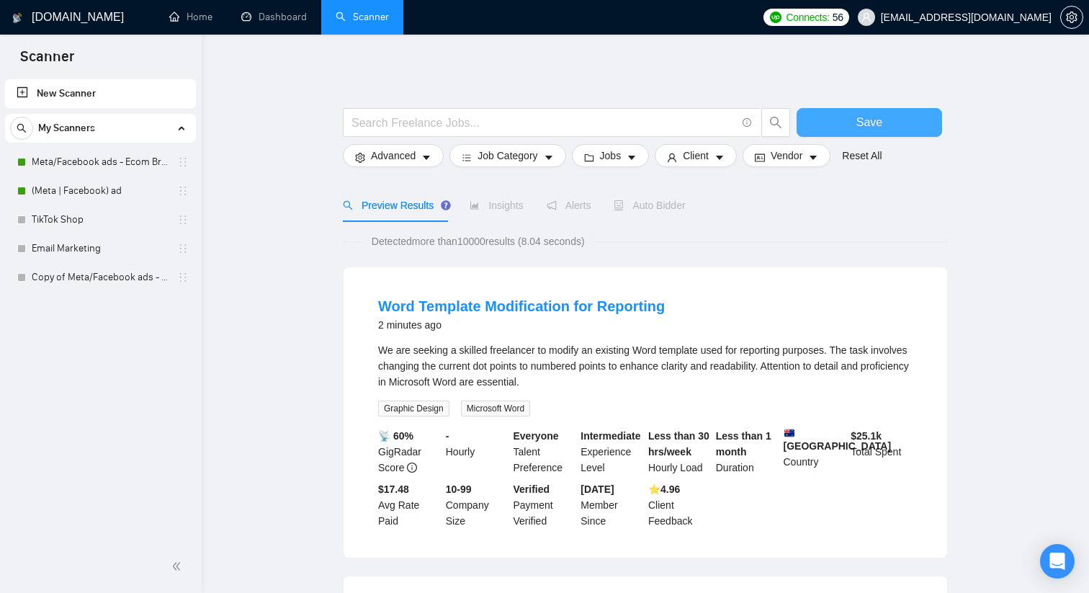 This screenshot has height=593, width=1089. I want to click on span: Auto Bidder, so click(649, 205).